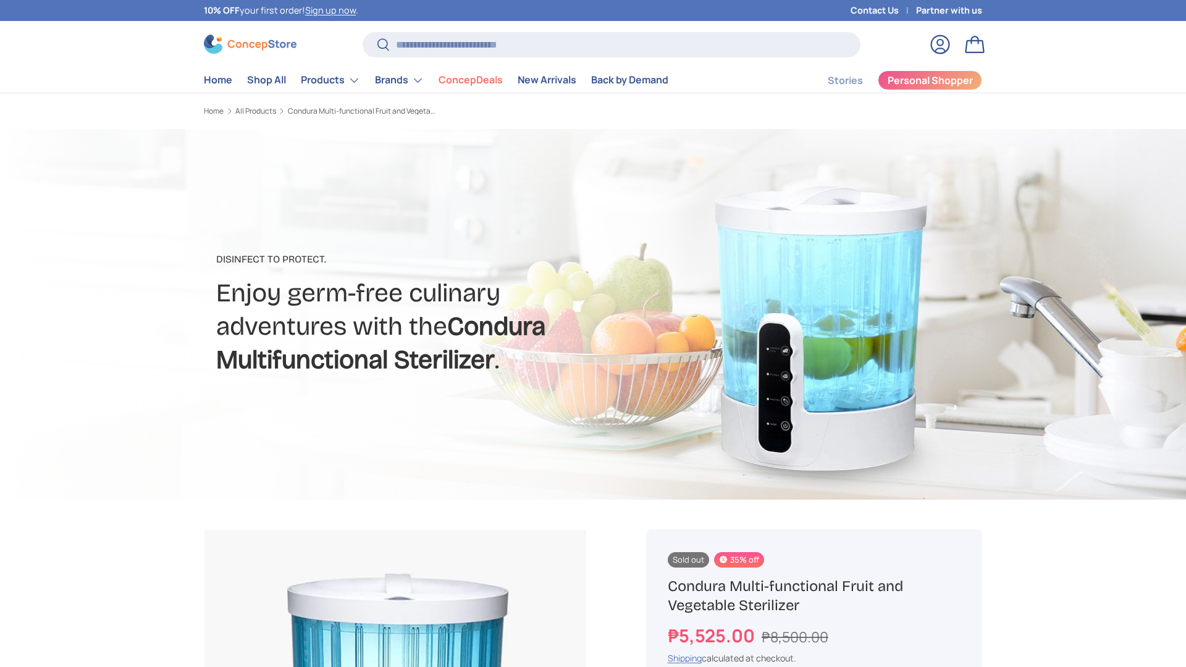  Describe the element at coordinates (930, 80) in the screenshot. I see `a: Personal Shopper` at that location.